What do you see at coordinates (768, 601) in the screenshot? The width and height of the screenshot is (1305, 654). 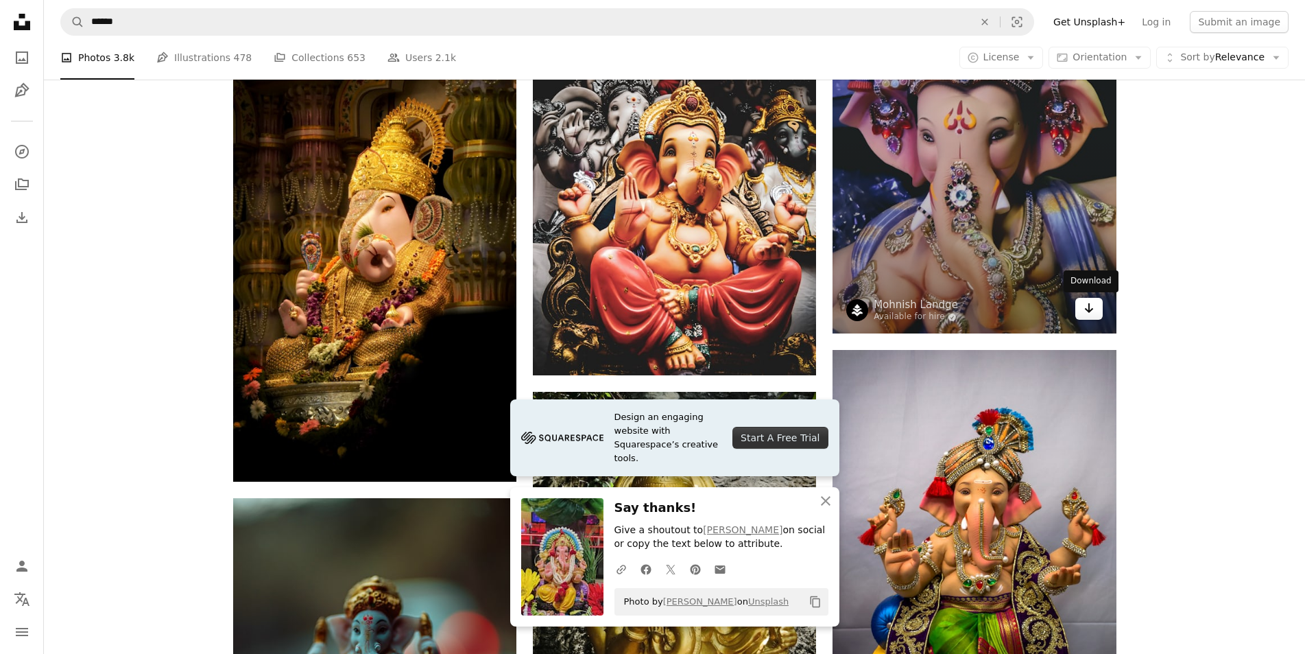 I see `a: Unsplash` at bounding box center [768, 601].